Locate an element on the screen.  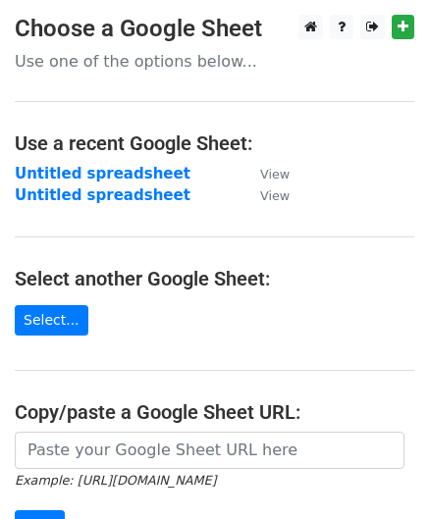
a: Select... is located at coordinates (51, 320).